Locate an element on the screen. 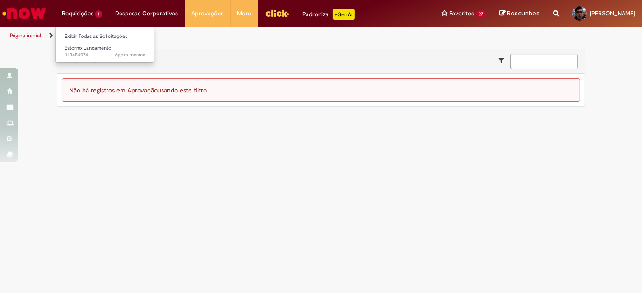  ul: Requisições is located at coordinates (104, 45).